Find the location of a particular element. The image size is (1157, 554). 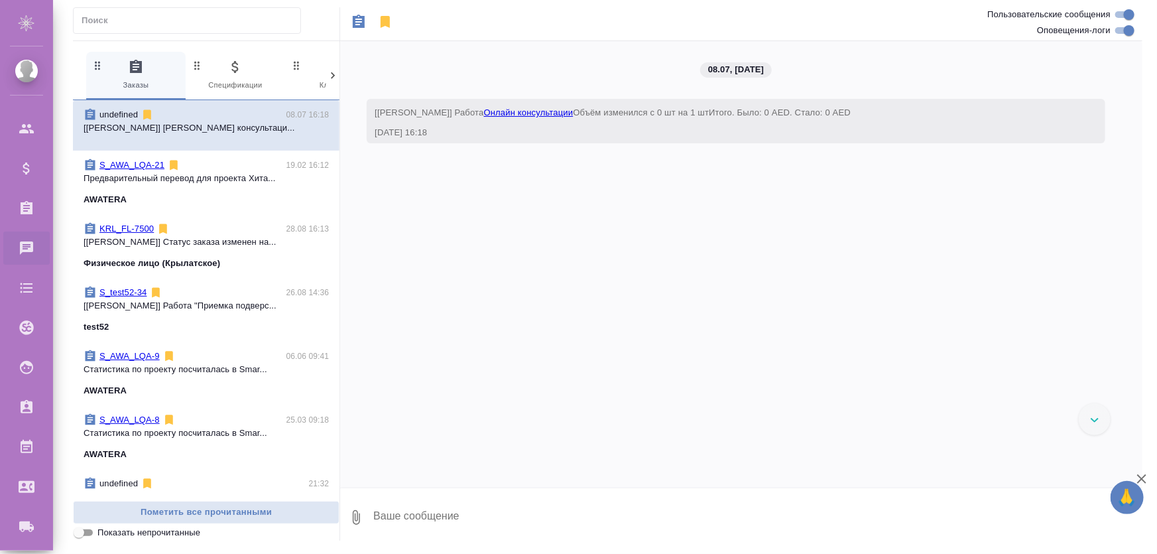

p: 08.07 16:18 is located at coordinates (308, 115).